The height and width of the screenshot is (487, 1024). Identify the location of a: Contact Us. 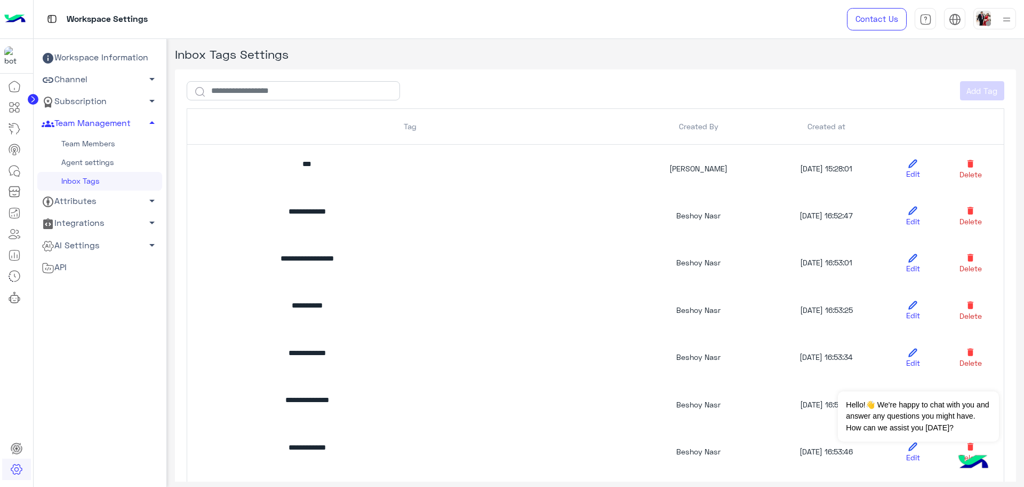
(877, 19).